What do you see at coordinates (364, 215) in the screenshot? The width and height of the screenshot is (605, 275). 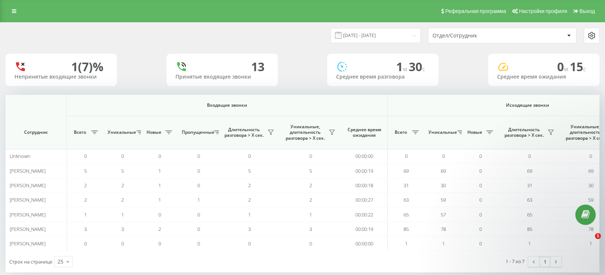 I see `td: 00:00:22` at bounding box center [364, 215].